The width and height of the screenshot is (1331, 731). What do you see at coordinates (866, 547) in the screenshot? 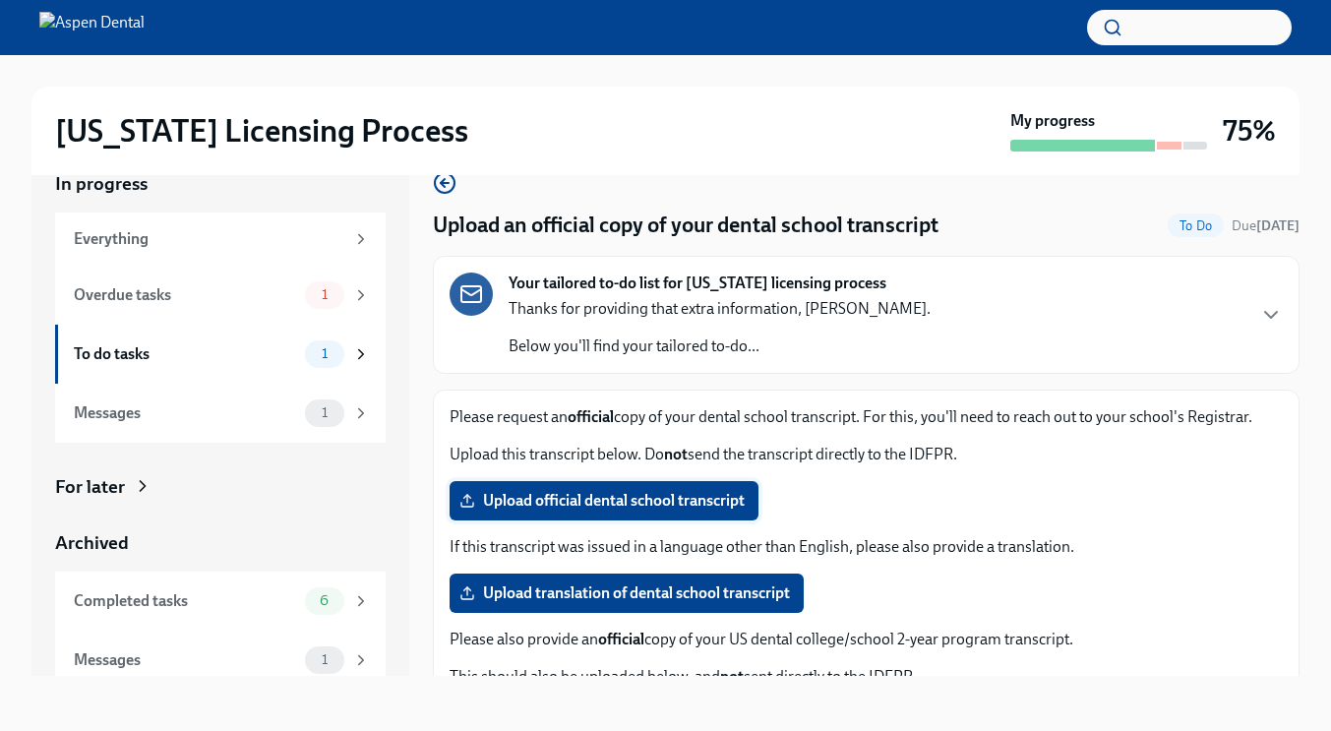
I see `p: If this transcript was issued in a language other than English, please also provide a translation.` at bounding box center [866, 547].